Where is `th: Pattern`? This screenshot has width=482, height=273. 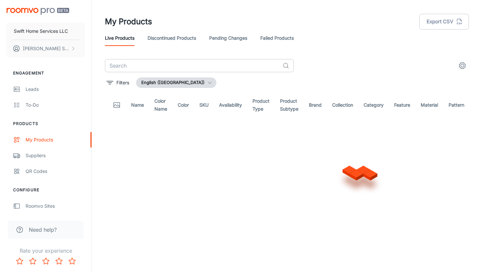 th: Pattern is located at coordinates (456, 105).